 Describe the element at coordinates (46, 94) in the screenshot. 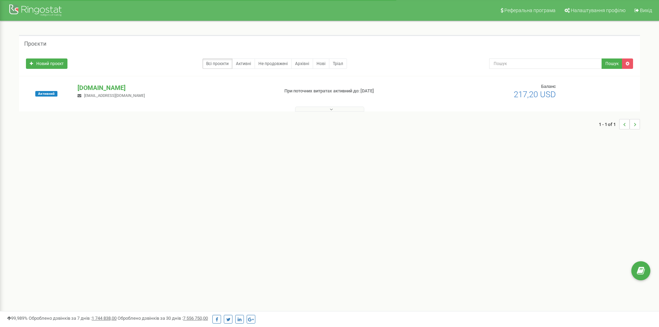

I see `span: Активний` at that location.